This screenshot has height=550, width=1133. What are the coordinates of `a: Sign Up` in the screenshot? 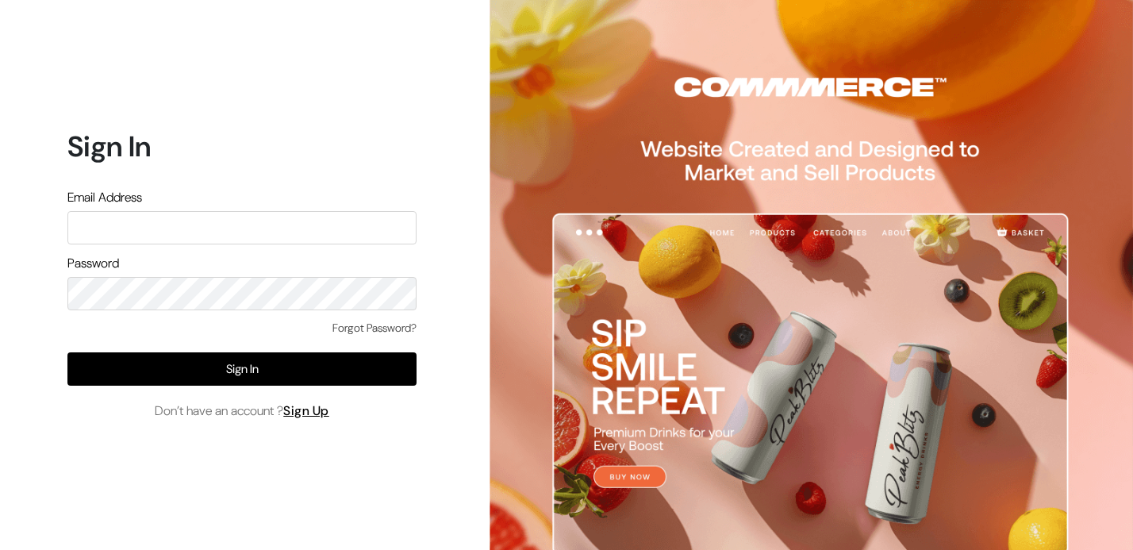 It's located at (306, 410).